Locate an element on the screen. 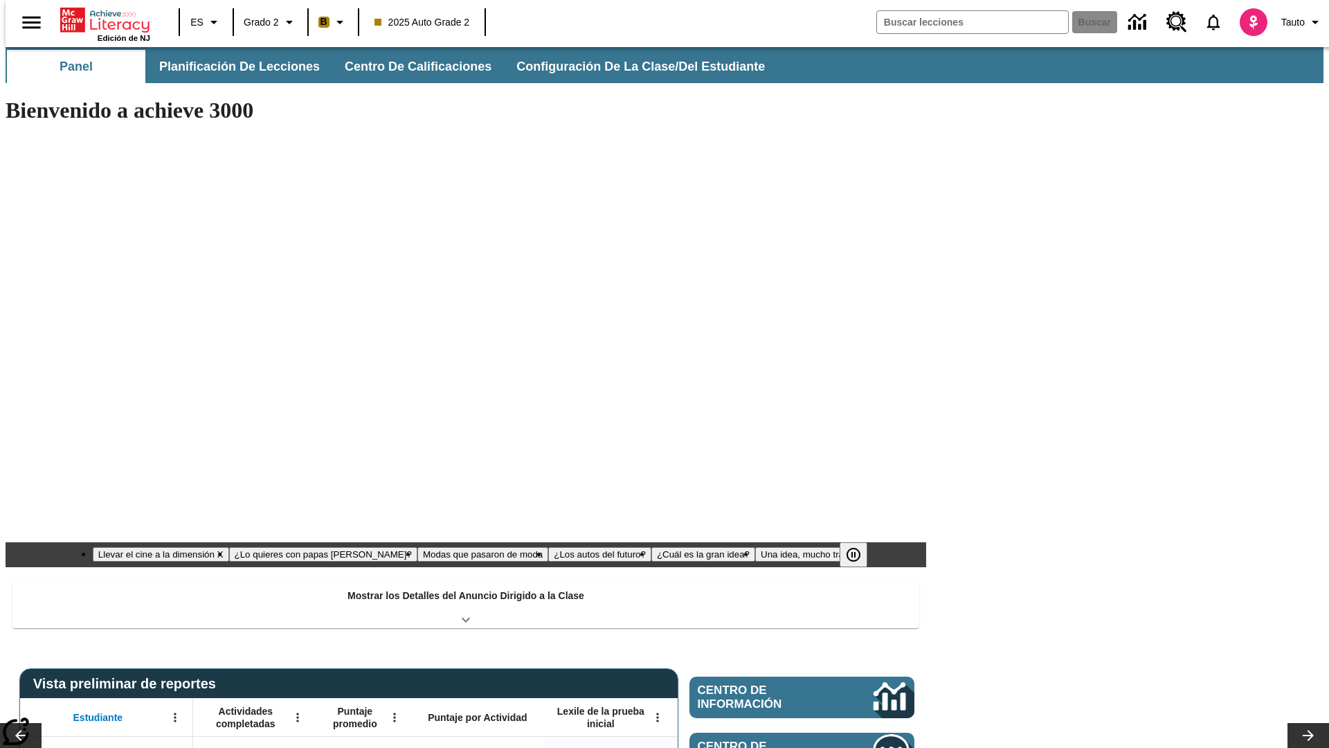 This screenshot has height=748, width=1329. span: Centro de información is located at coordinates (762, 697).